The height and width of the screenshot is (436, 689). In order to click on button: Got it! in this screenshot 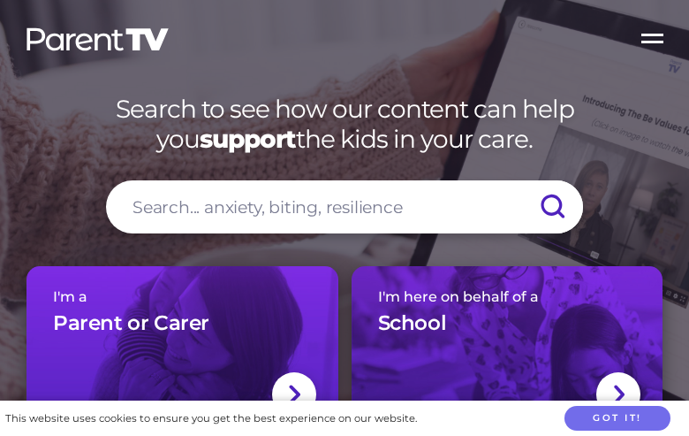, I will do `click(618, 418)`.